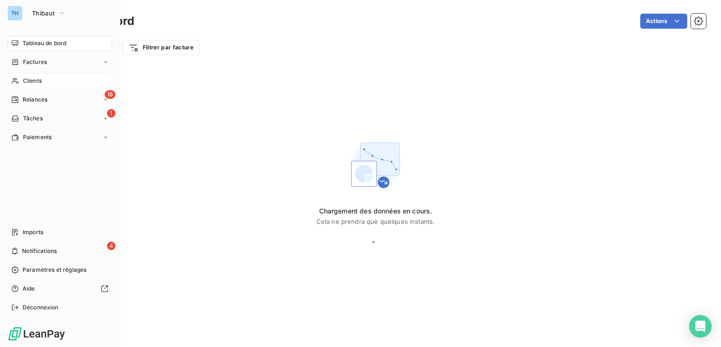 This screenshot has width=721, height=347. I want to click on button: Actions, so click(664, 21).